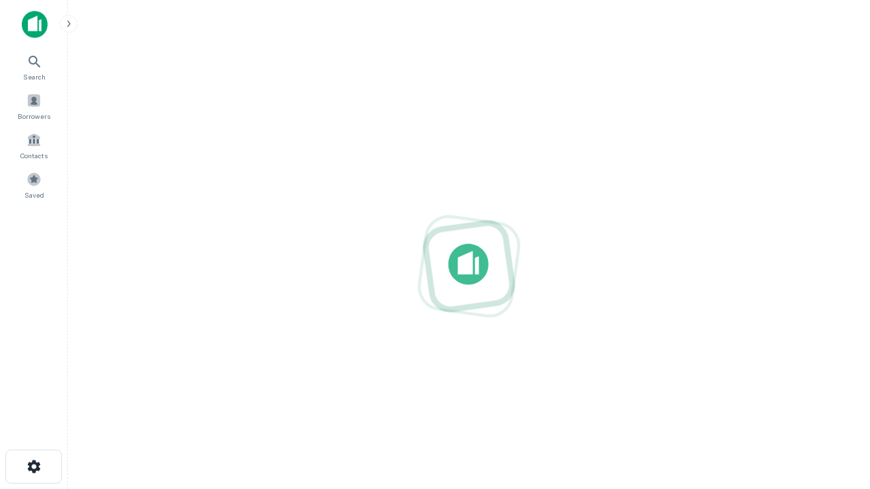 The width and height of the screenshot is (870, 489). I want to click on a: Borrowers, so click(34, 106).